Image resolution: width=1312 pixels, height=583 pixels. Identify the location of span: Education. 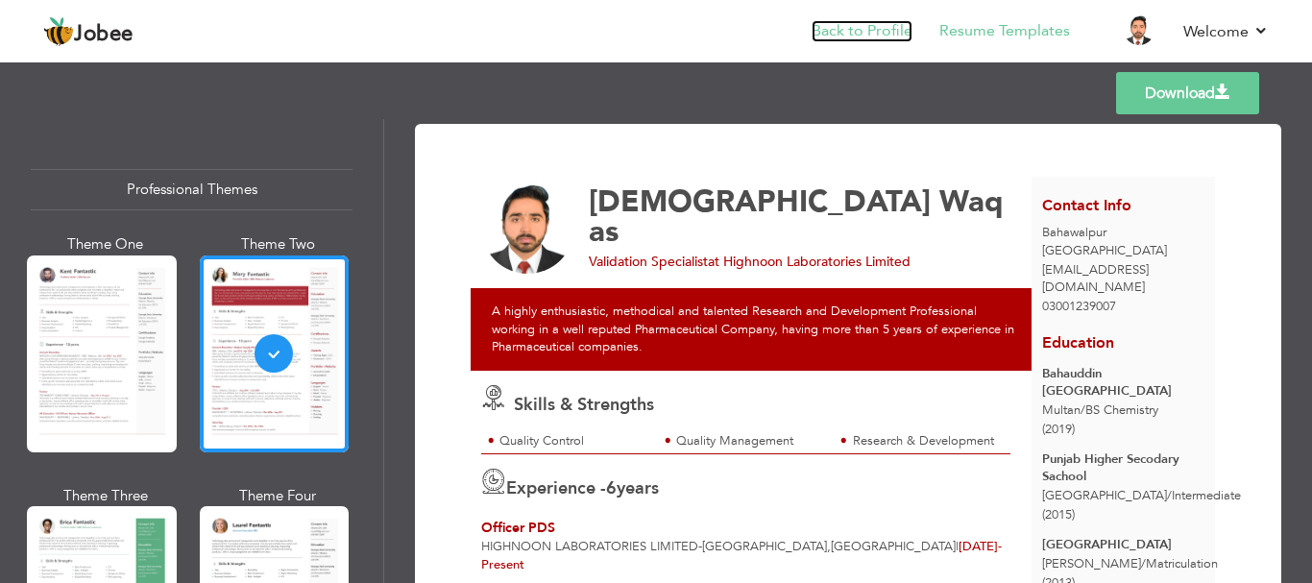
(1078, 343).